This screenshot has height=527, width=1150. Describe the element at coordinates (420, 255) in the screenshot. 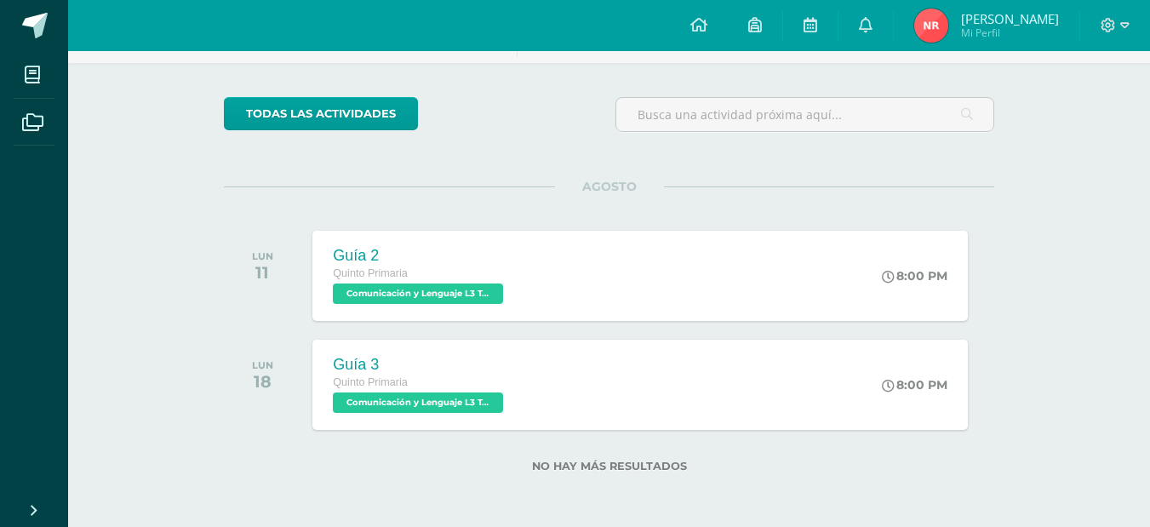

I see `div: Guía 2` at that location.